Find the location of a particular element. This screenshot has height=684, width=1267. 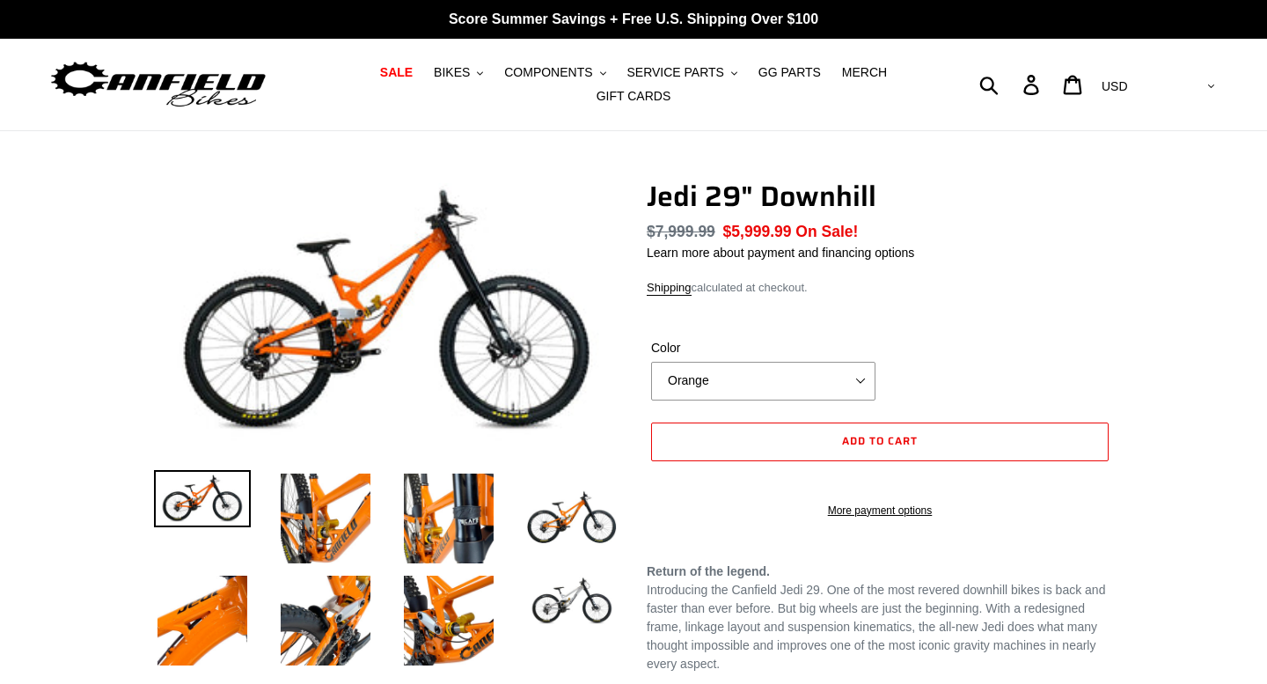

span: Add to cart is located at coordinates (880, 440).